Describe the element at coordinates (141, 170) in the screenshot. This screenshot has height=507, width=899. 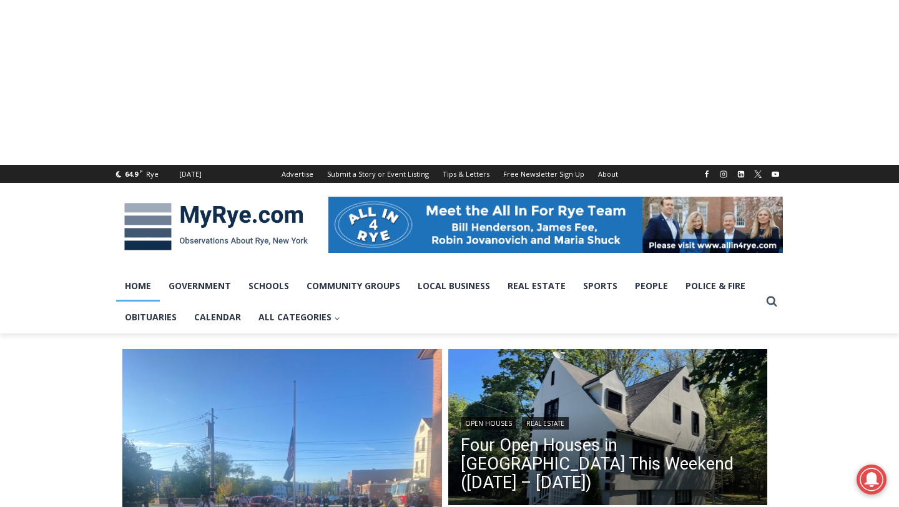
I see `span: F` at that location.